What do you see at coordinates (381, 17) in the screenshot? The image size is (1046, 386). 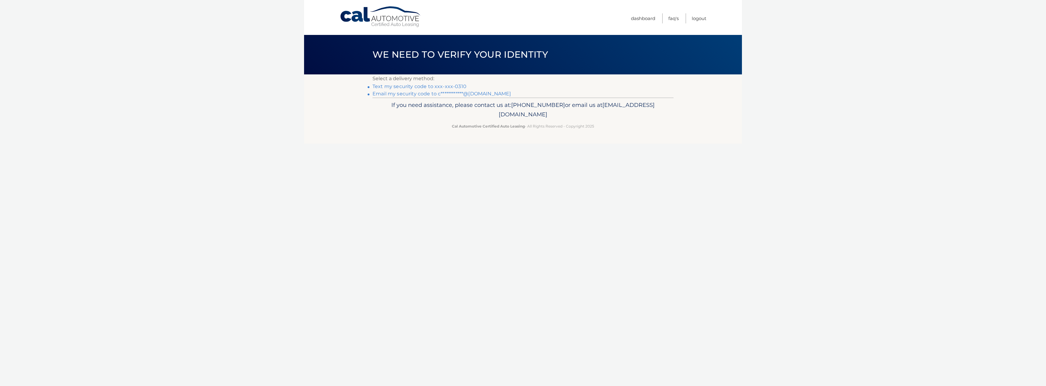 I see `a: Cal Automotive` at bounding box center [381, 17].